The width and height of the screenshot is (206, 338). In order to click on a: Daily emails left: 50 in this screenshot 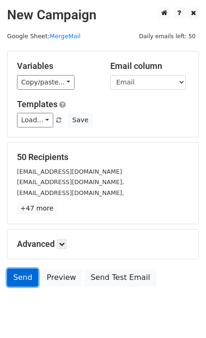, I will do `click(168, 36)`.